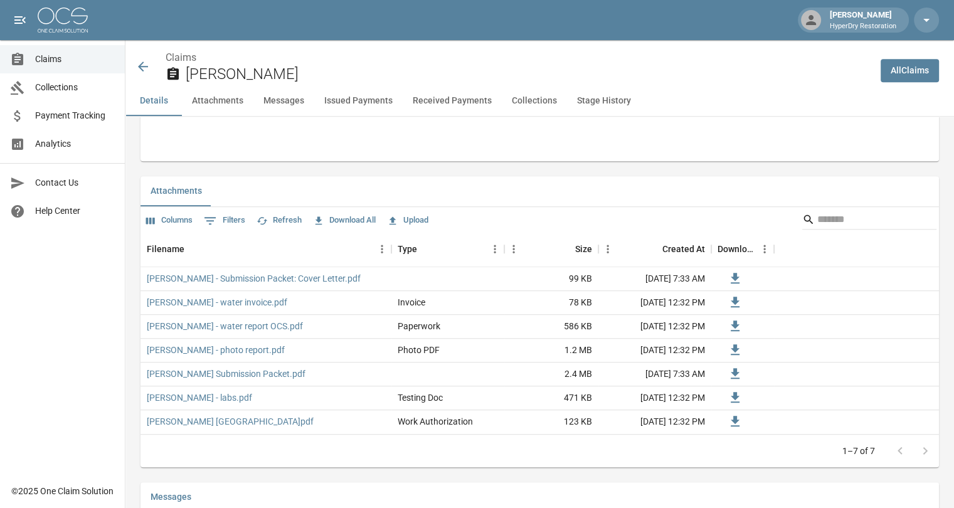  Describe the element at coordinates (75, 144) in the screenshot. I see `span: Analytics` at that location.